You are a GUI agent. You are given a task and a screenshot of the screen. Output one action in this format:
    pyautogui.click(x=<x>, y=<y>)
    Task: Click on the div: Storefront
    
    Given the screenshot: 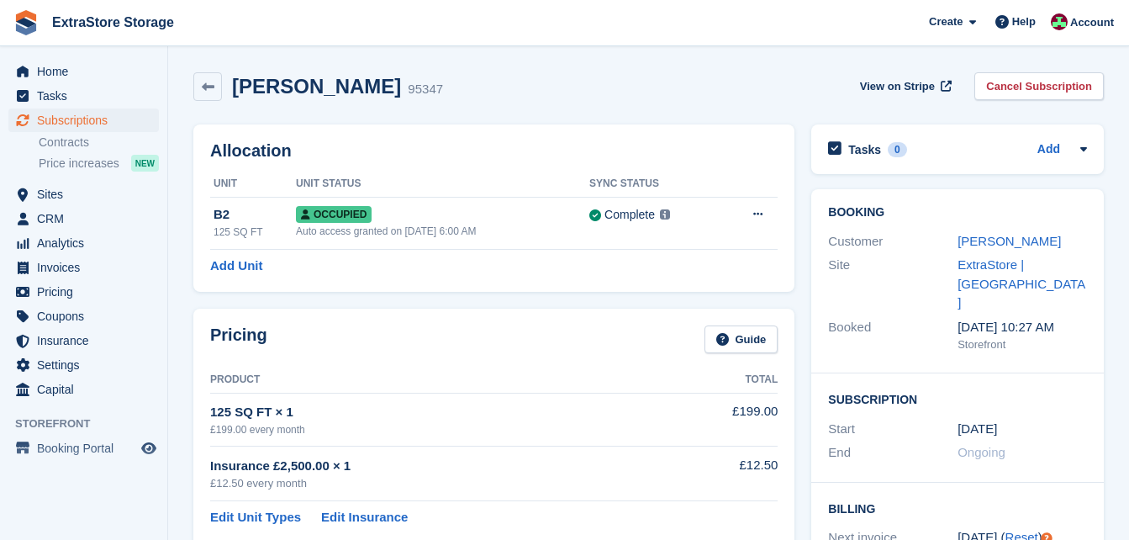 What is the action you would take?
    pyautogui.click(x=1022, y=345)
    